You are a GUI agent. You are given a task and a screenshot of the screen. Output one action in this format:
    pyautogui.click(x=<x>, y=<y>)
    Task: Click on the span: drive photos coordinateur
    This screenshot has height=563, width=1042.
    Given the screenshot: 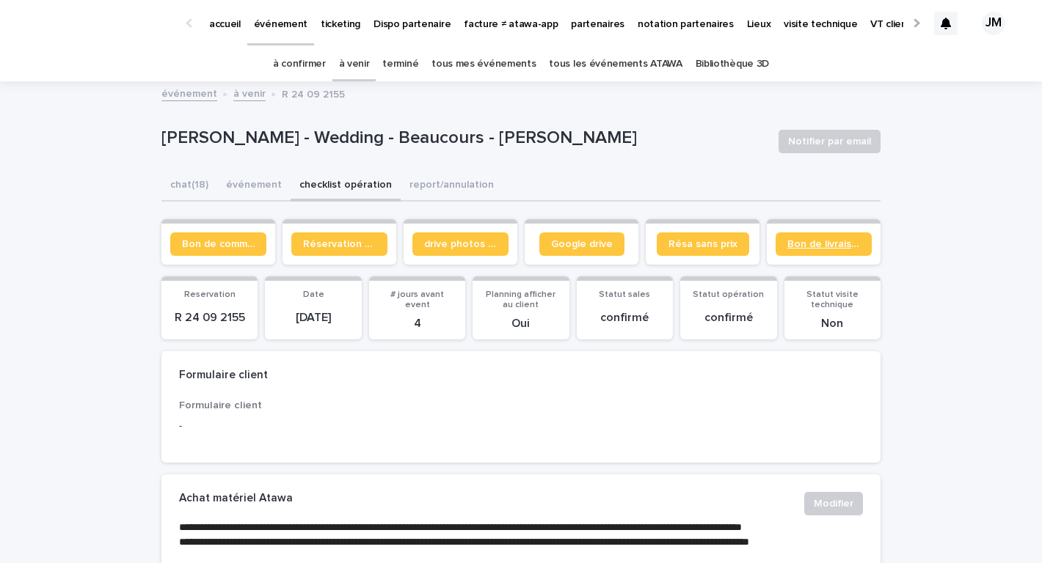 What is the action you would take?
    pyautogui.click(x=460, y=244)
    